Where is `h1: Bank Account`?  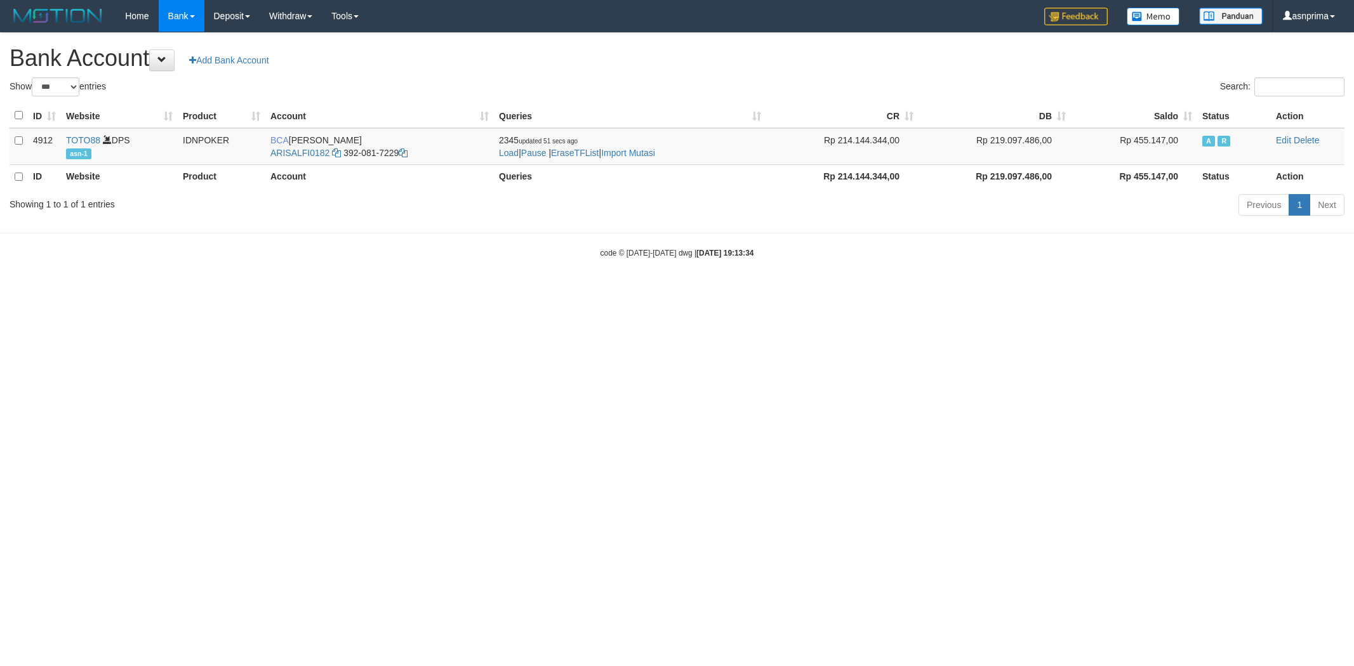
h1: Bank Account is located at coordinates (676, 58).